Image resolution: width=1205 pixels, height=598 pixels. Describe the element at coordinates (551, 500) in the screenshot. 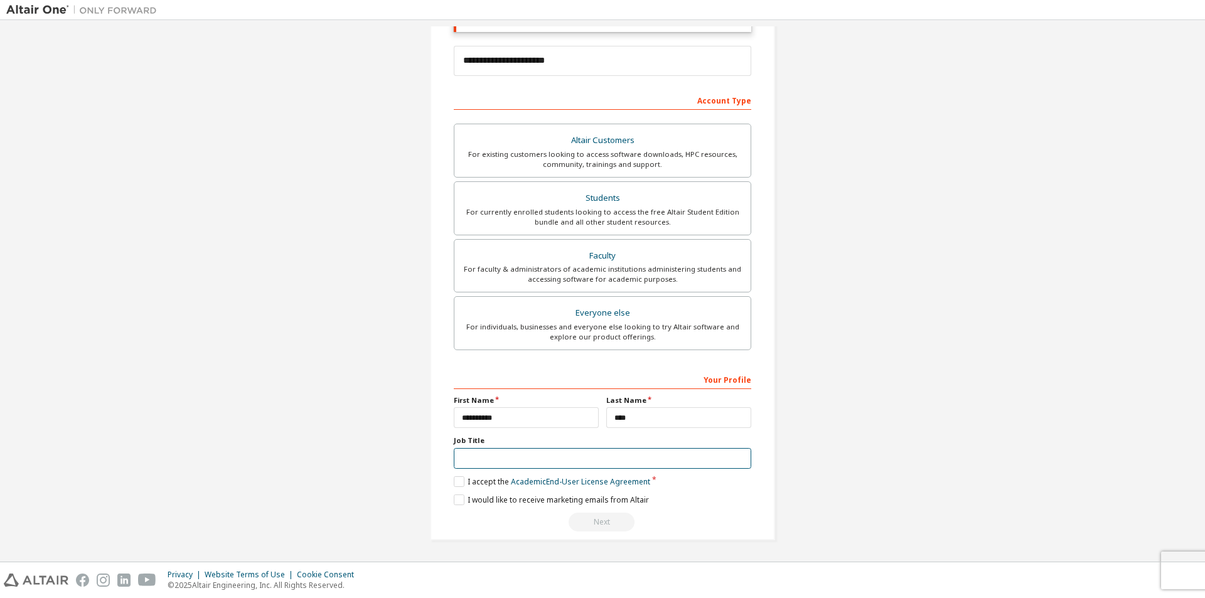

I see `label: I would like to receive marketing emails from Altair` at that location.